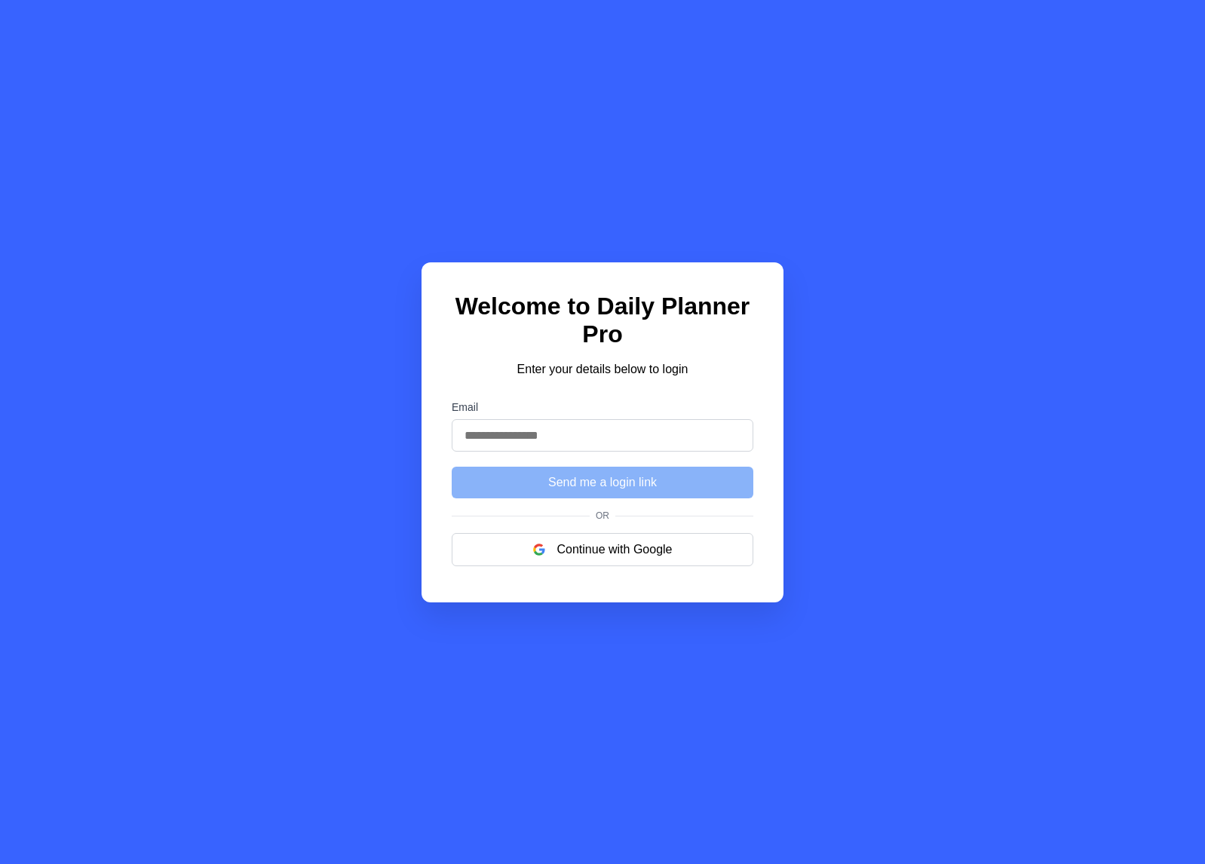 The width and height of the screenshot is (1205, 864). Describe the element at coordinates (602, 483) in the screenshot. I see `button: Send me a login link` at that location.